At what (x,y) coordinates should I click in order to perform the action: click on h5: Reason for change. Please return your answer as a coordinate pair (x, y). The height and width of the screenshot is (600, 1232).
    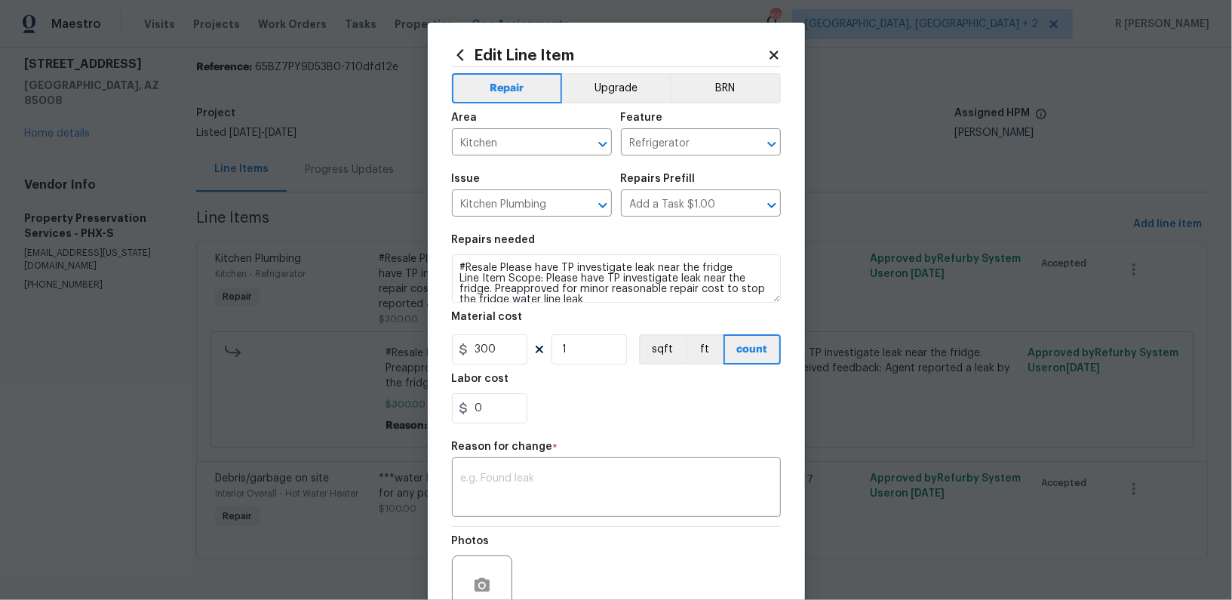
    Looking at the image, I should click on (502, 446).